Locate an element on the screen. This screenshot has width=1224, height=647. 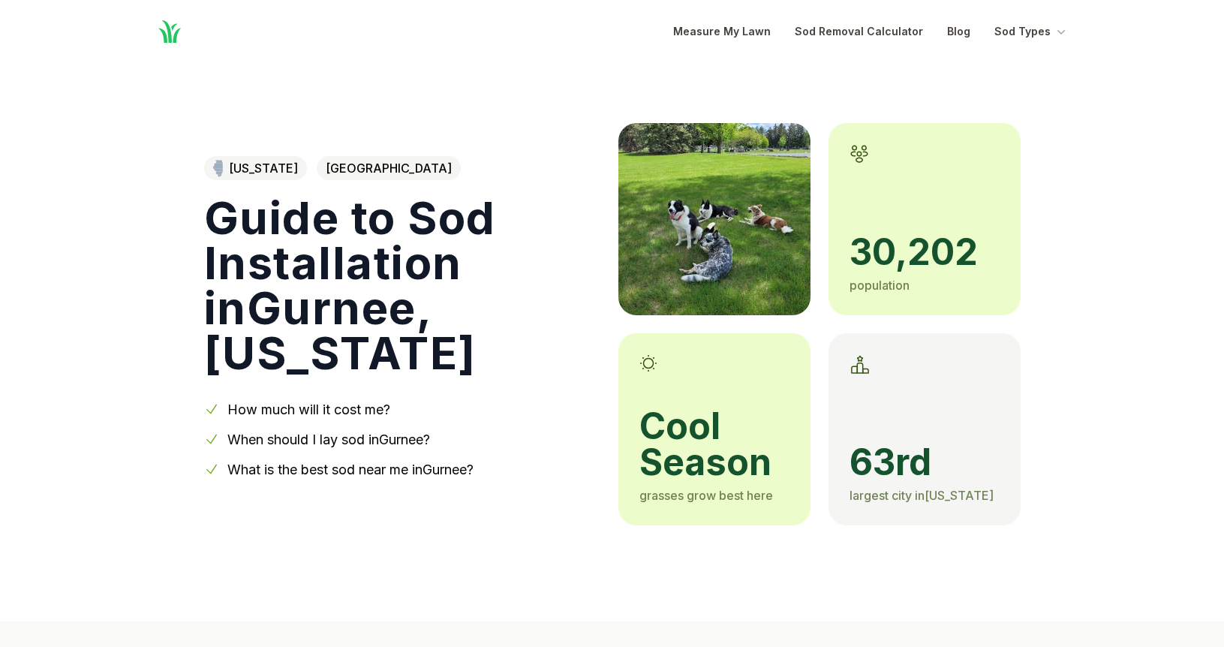
button: Sod Types is located at coordinates (1031, 32).